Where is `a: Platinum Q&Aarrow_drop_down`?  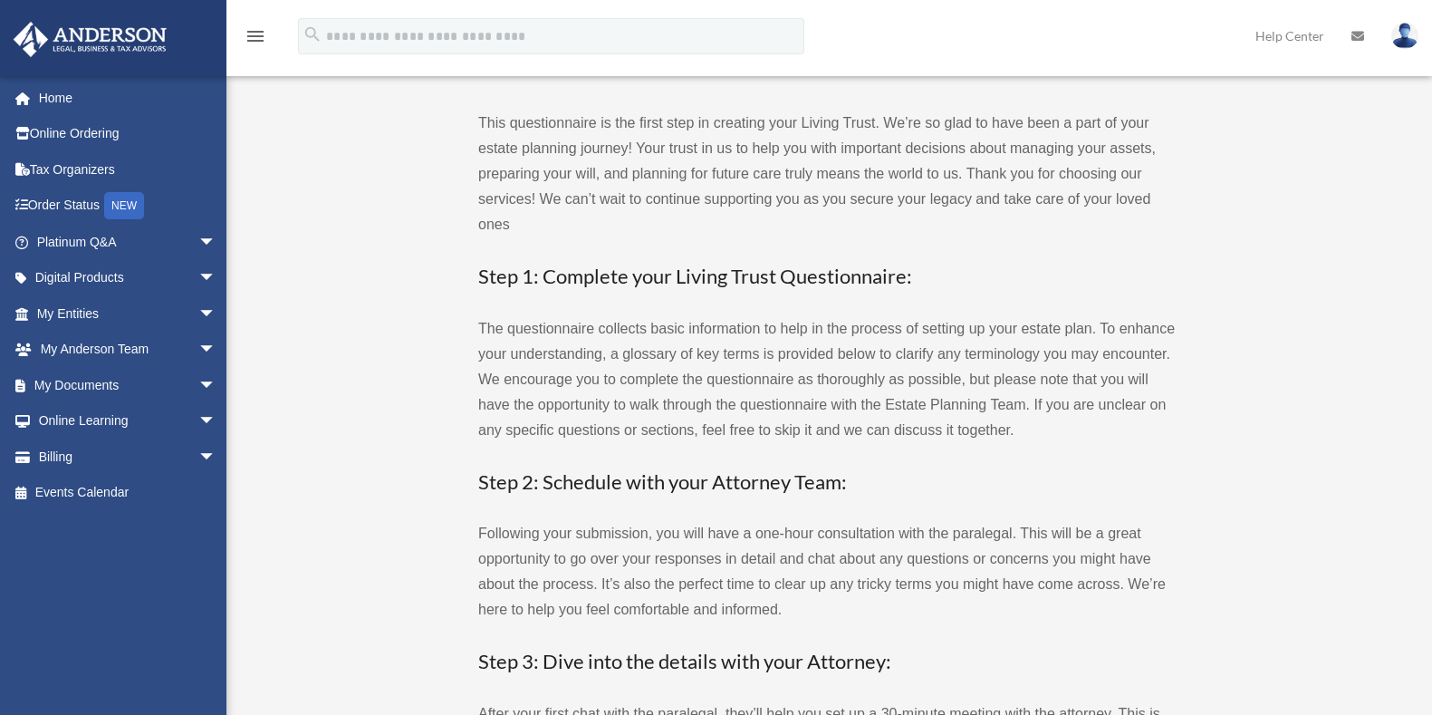
a: Platinum Q&Aarrow_drop_down is located at coordinates (128, 242).